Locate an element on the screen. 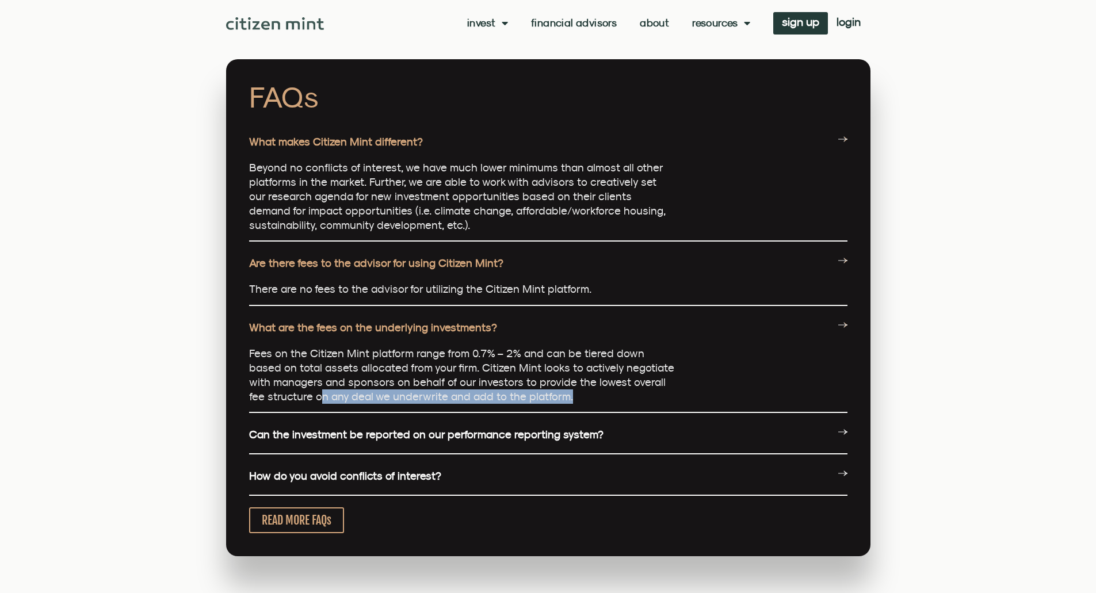  p: Beyond no conflicts of interest, we have much lower minimums than almost all other platforms in t... is located at coordinates (462, 196).